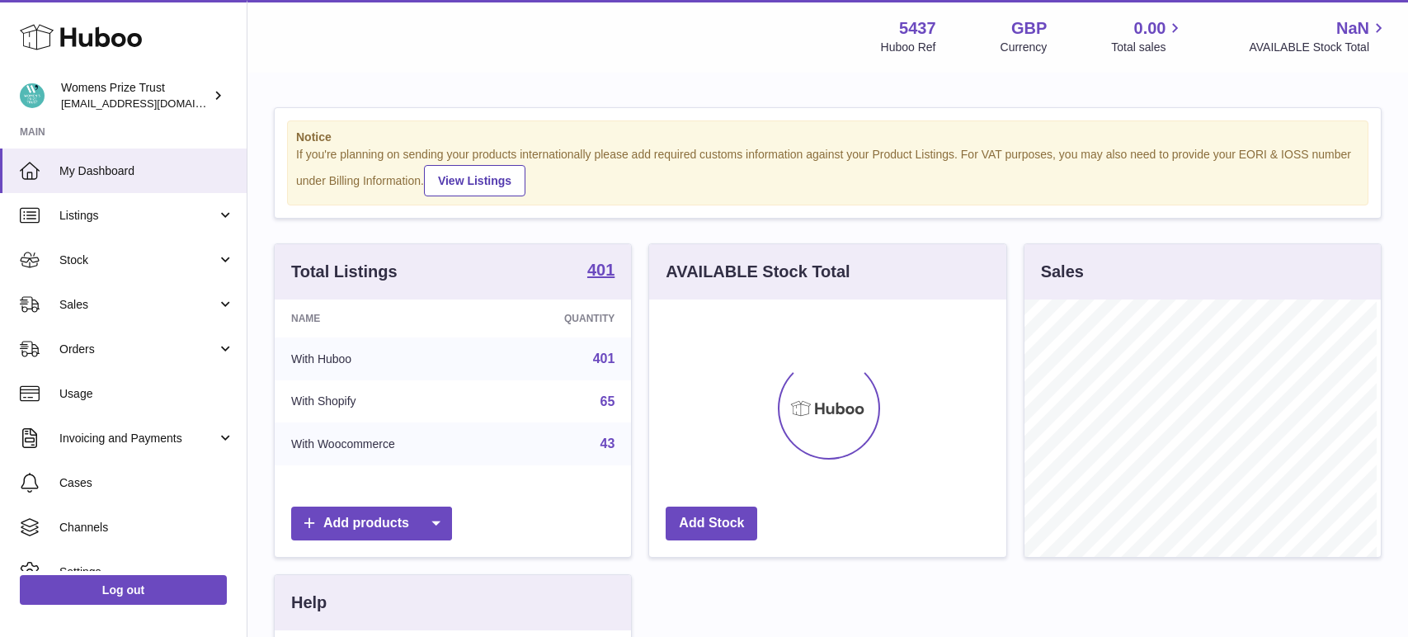 Image resolution: width=1408 pixels, height=637 pixels. I want to click on span: Invoicing and Payments, so click(138, 438).